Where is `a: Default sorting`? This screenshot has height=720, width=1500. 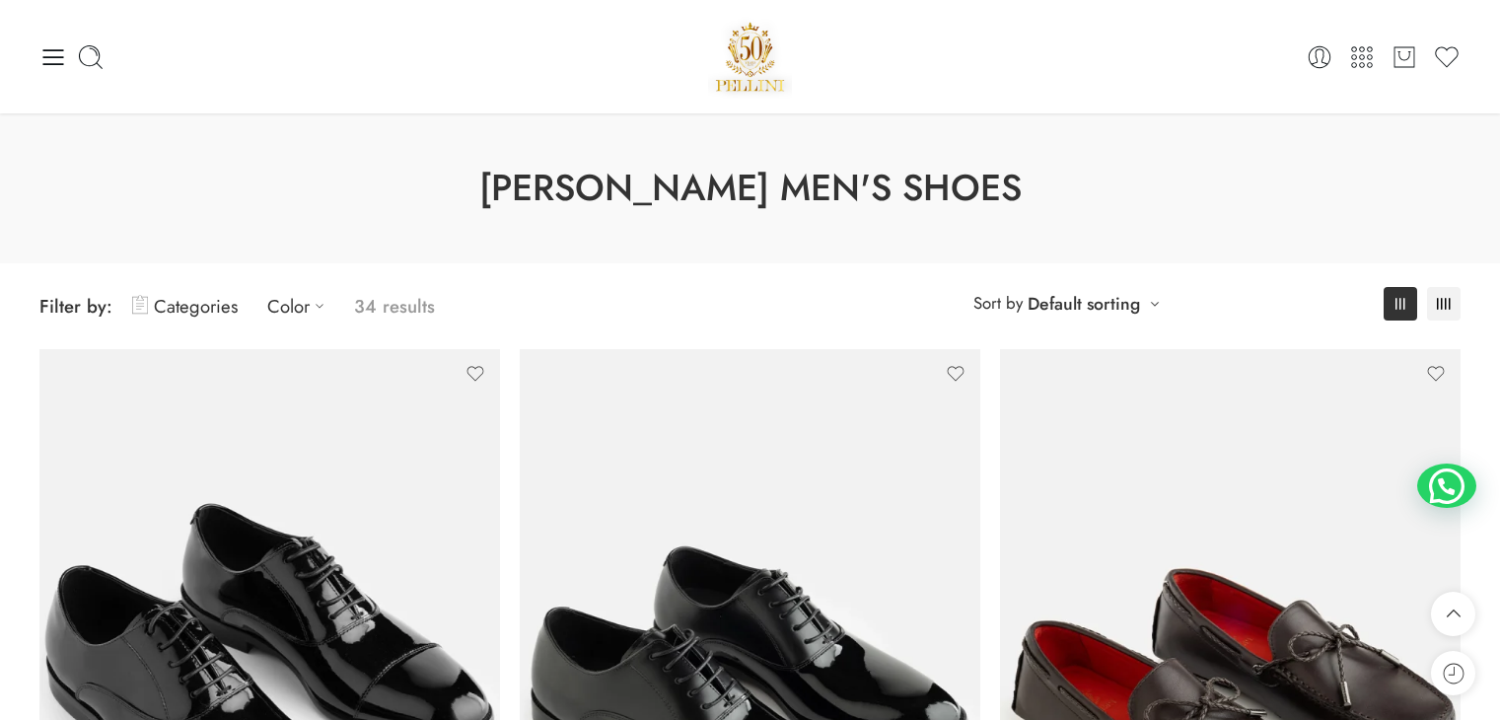 a: Default sorting is located at coordinates (1084, 304).